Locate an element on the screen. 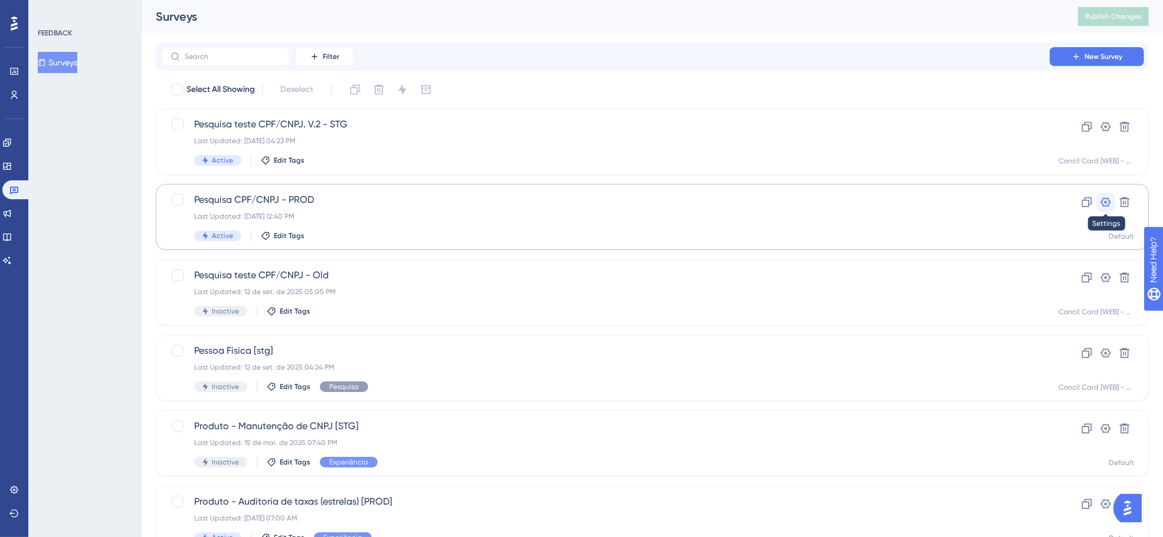 The height and width of the screenshot is (537, 1163). button: Publish Changes is located at coordinates (1113, 17).